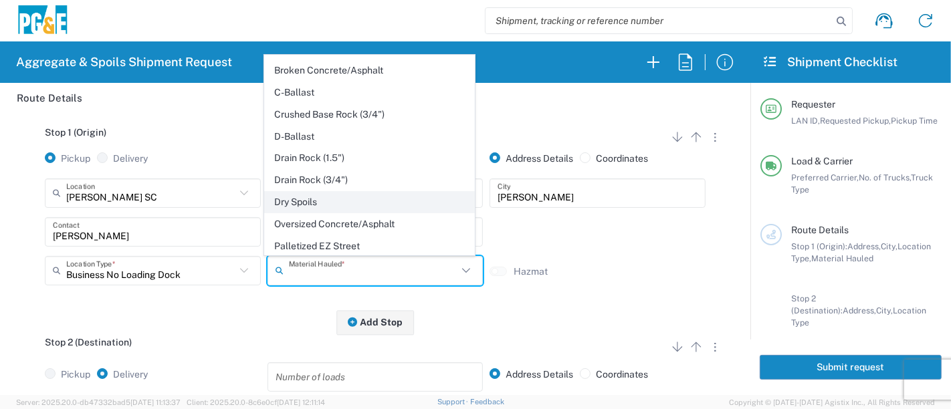  Describe the element at coordinates (369, 114) in the screenshot. I see `span: Crushed Base Rock (3/4")` at that location.